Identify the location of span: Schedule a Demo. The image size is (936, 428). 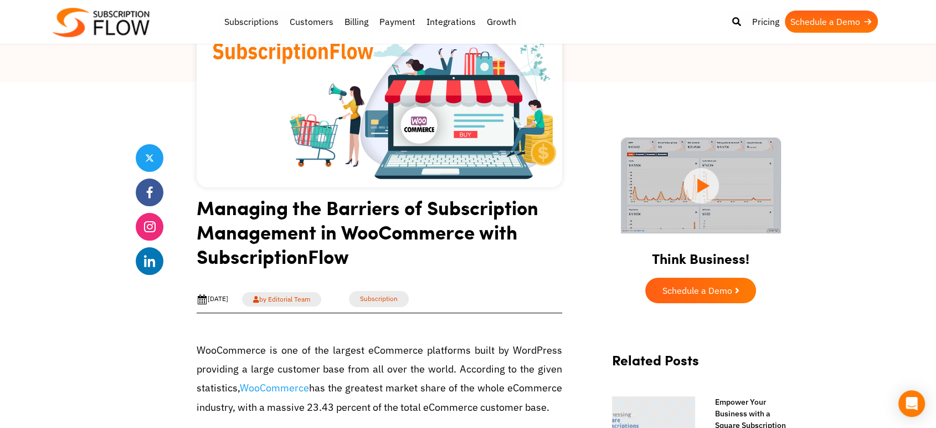
(697, 290).